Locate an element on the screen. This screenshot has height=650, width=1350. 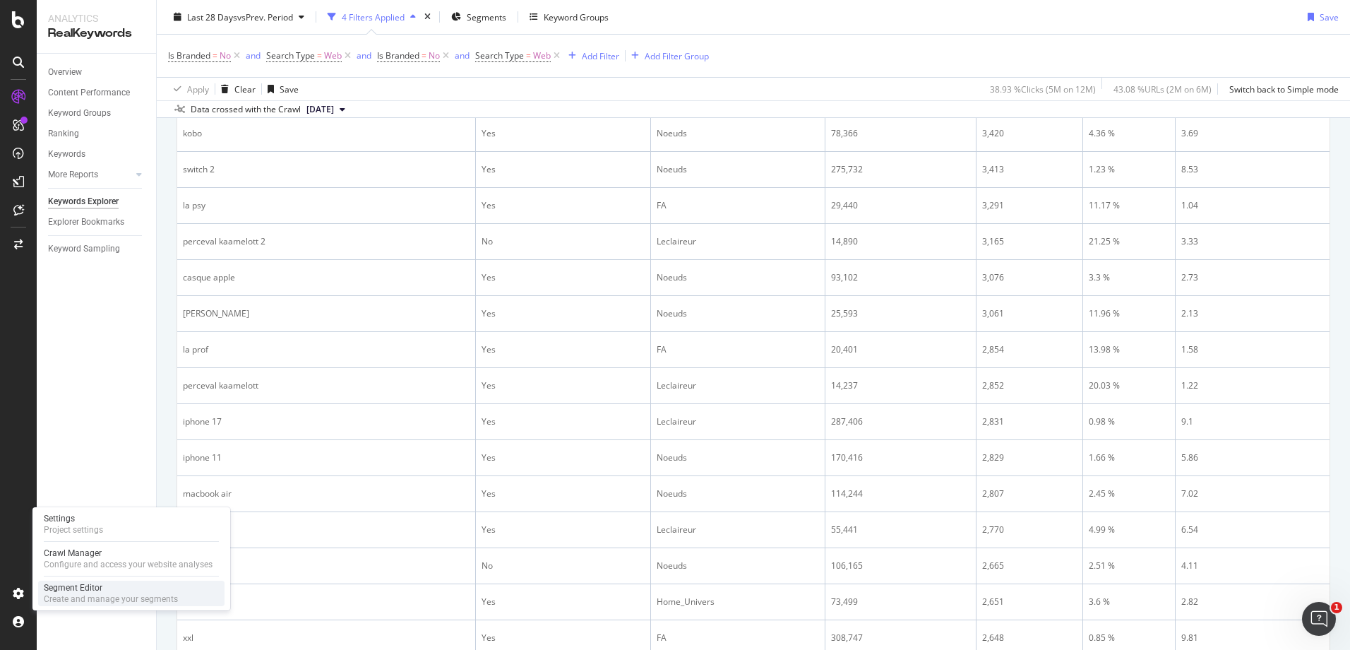
div: 2,854 is located at coordinates (1030, 350).